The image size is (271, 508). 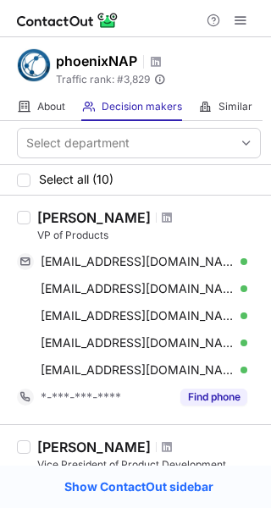 I want to click on span: About, so click(x=51, y=107).